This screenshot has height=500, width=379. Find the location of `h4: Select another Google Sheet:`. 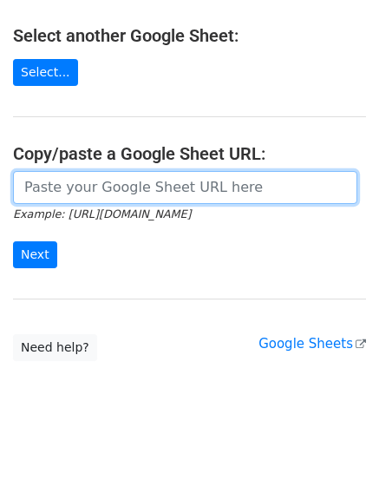

h4: Select another Google Sheet: is located at coordinates (189, 36).